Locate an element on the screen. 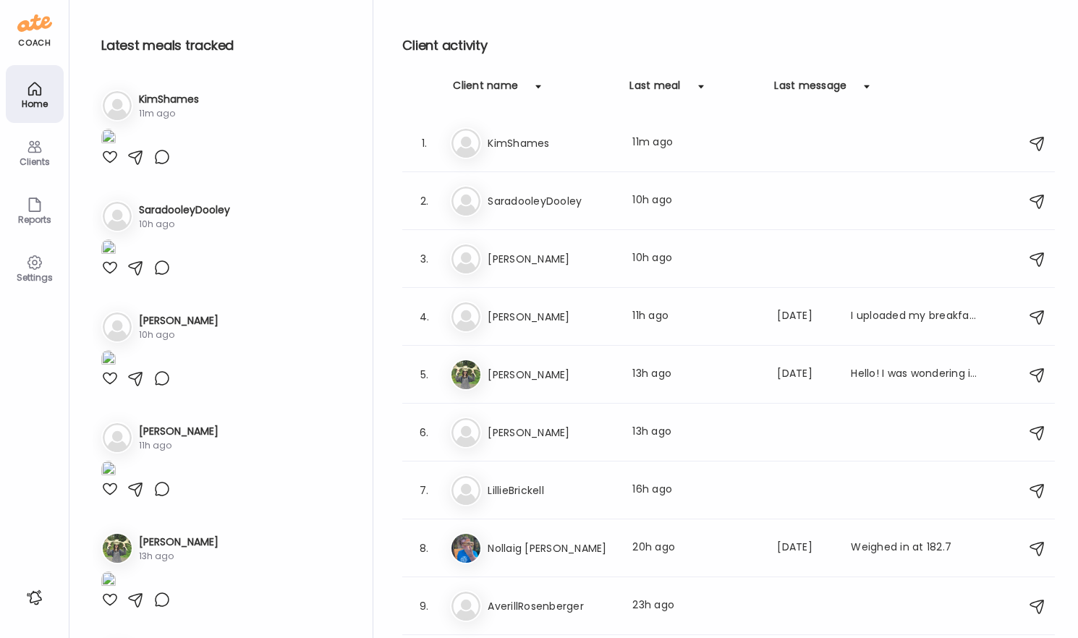 The image size is (1078, 638). div: Home is located at coordinates (35, 103).